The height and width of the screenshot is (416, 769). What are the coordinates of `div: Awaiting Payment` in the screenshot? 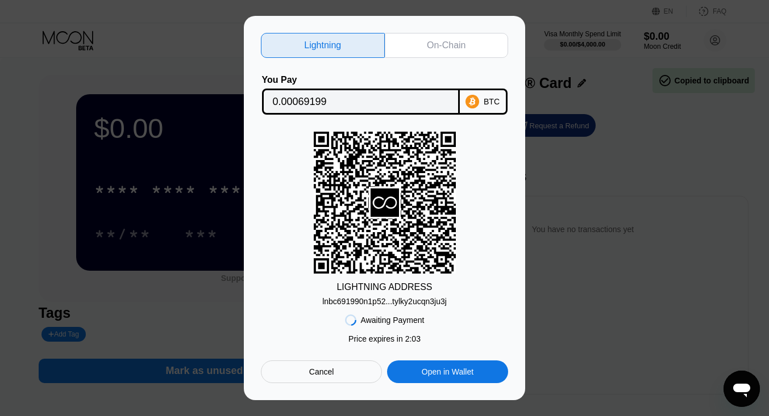 It's located at (393, 320).